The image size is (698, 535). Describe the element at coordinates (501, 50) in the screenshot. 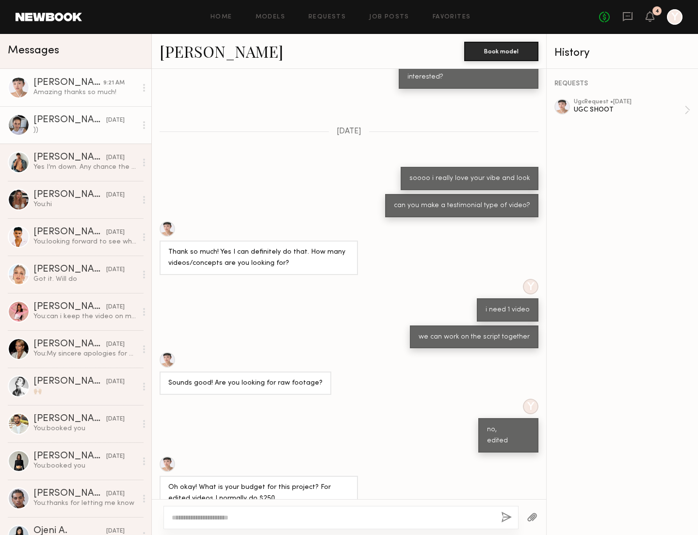

I see `a: Book model` at that location.